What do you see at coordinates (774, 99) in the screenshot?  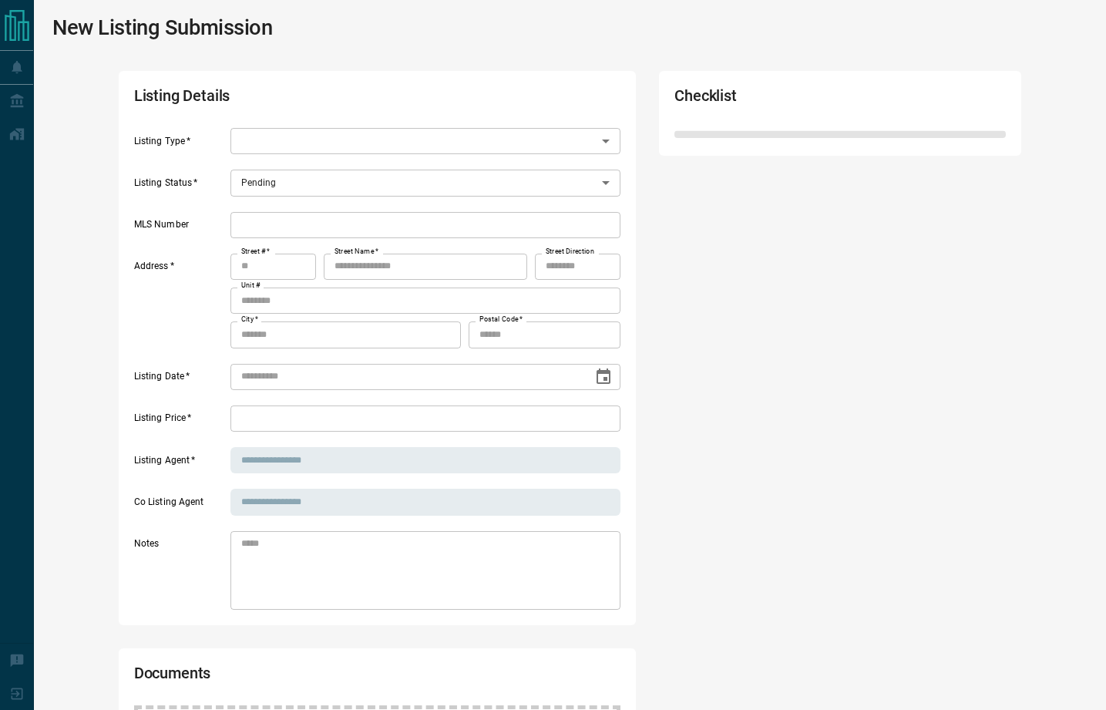 I see `h2: Checklist` at bounding box center [774, 99].